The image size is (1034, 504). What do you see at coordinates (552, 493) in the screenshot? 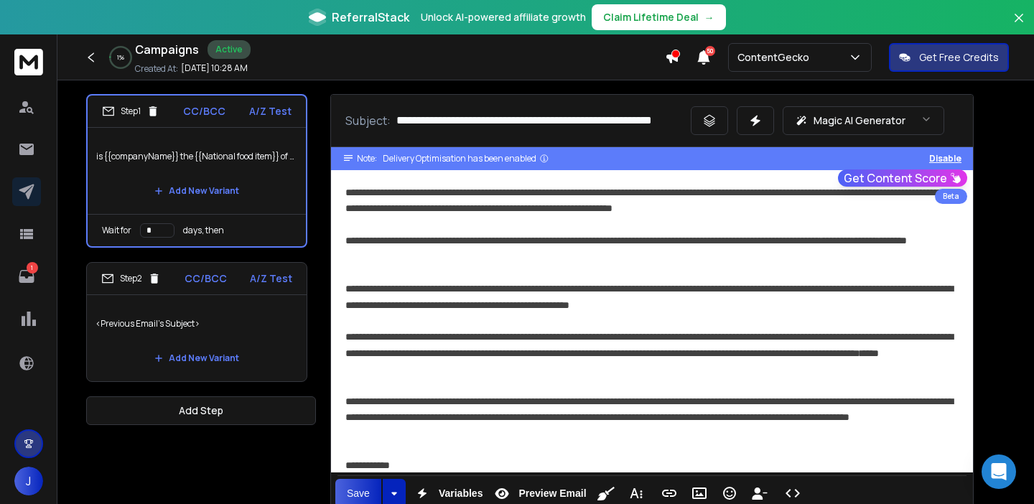
I see `span: Preview Email` at bounding box center [552, 493].